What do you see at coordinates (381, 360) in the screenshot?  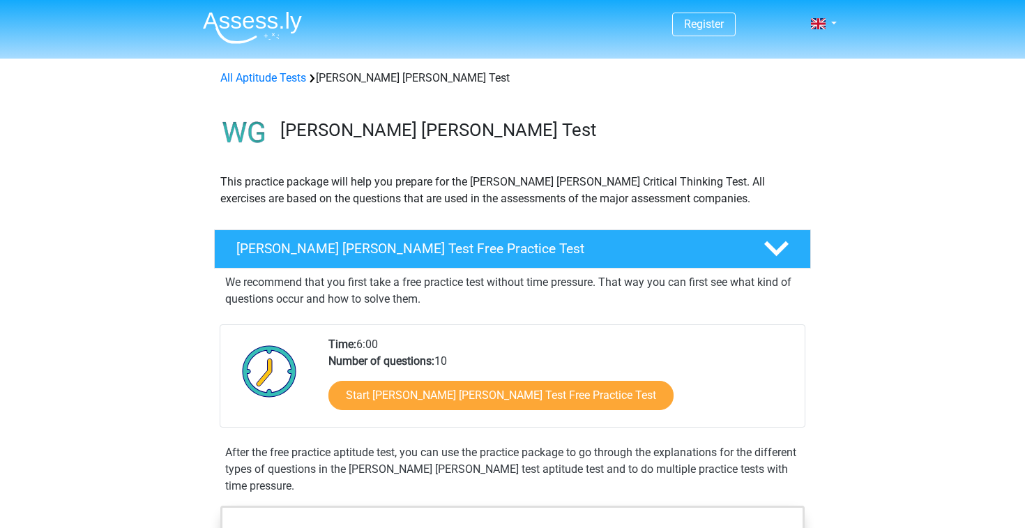 I see `b: Number of questions:` at bounding box center [381, 360].